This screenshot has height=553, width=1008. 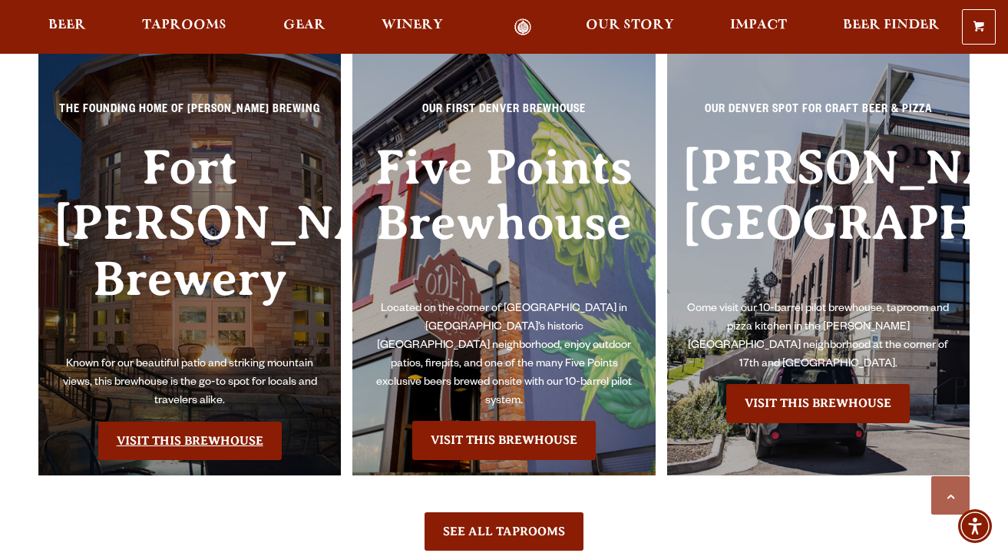 What do you see at coordinates (891, 27) in the screenshot?
I see `a: Beer Finder` at bounding box center [891, 27].